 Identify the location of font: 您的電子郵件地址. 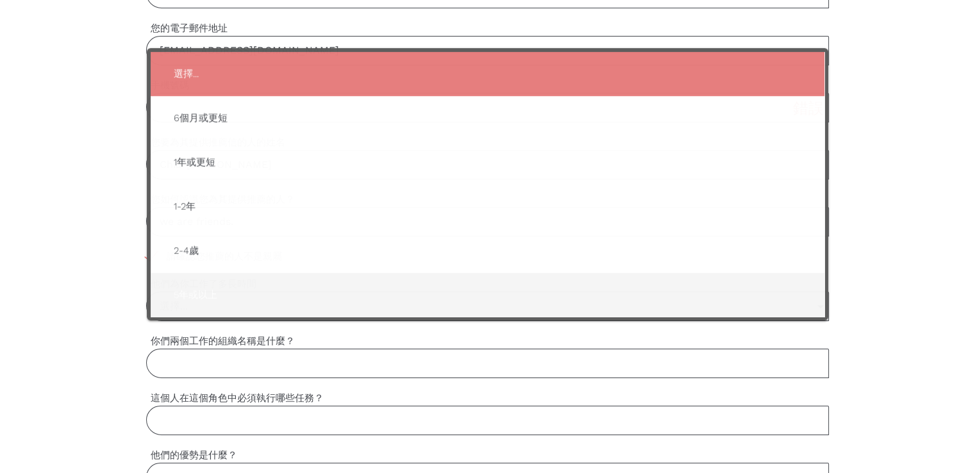
(189, 28).